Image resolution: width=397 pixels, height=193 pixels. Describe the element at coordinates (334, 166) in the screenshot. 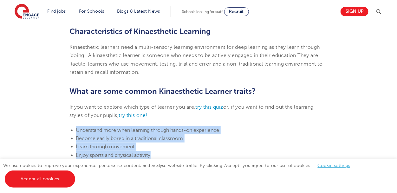

I see `a: Cookie settings` at that location.